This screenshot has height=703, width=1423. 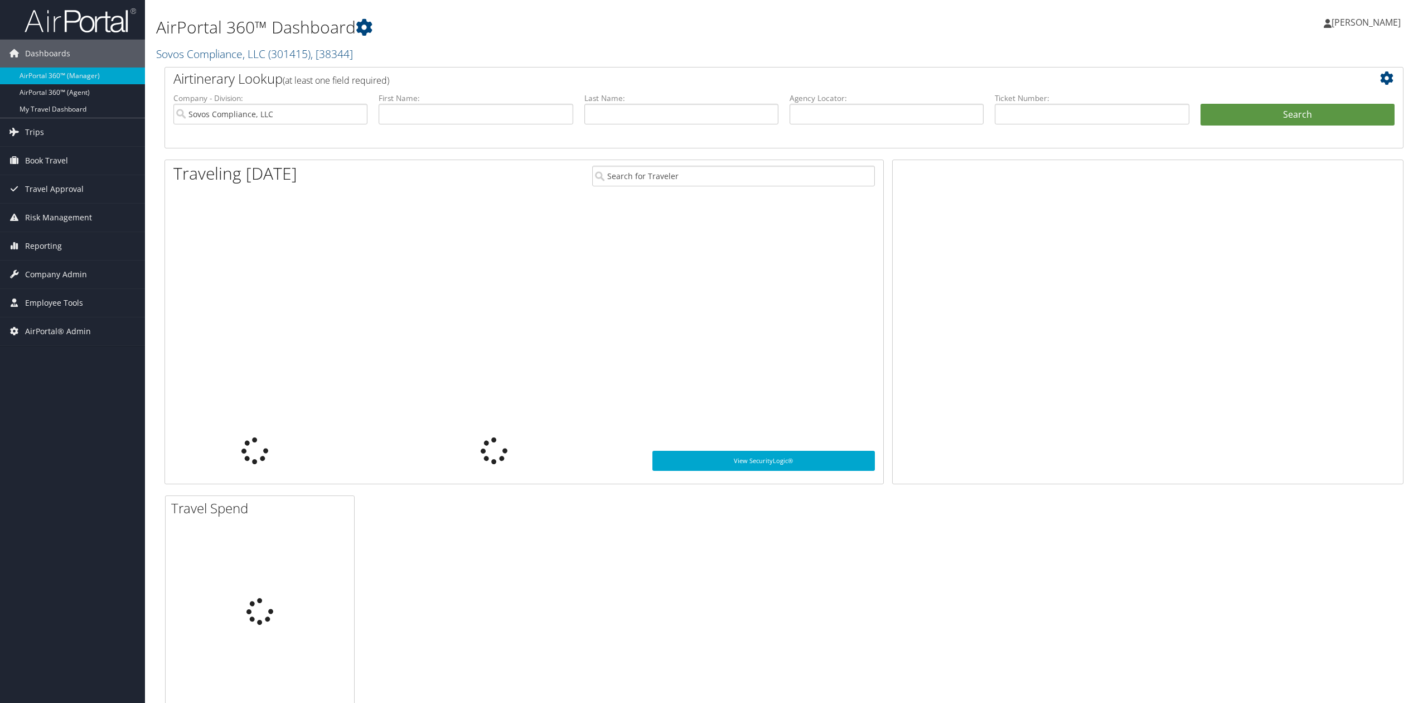 I want to click on span: , [ 38344 ], so click(x=332, y=54).